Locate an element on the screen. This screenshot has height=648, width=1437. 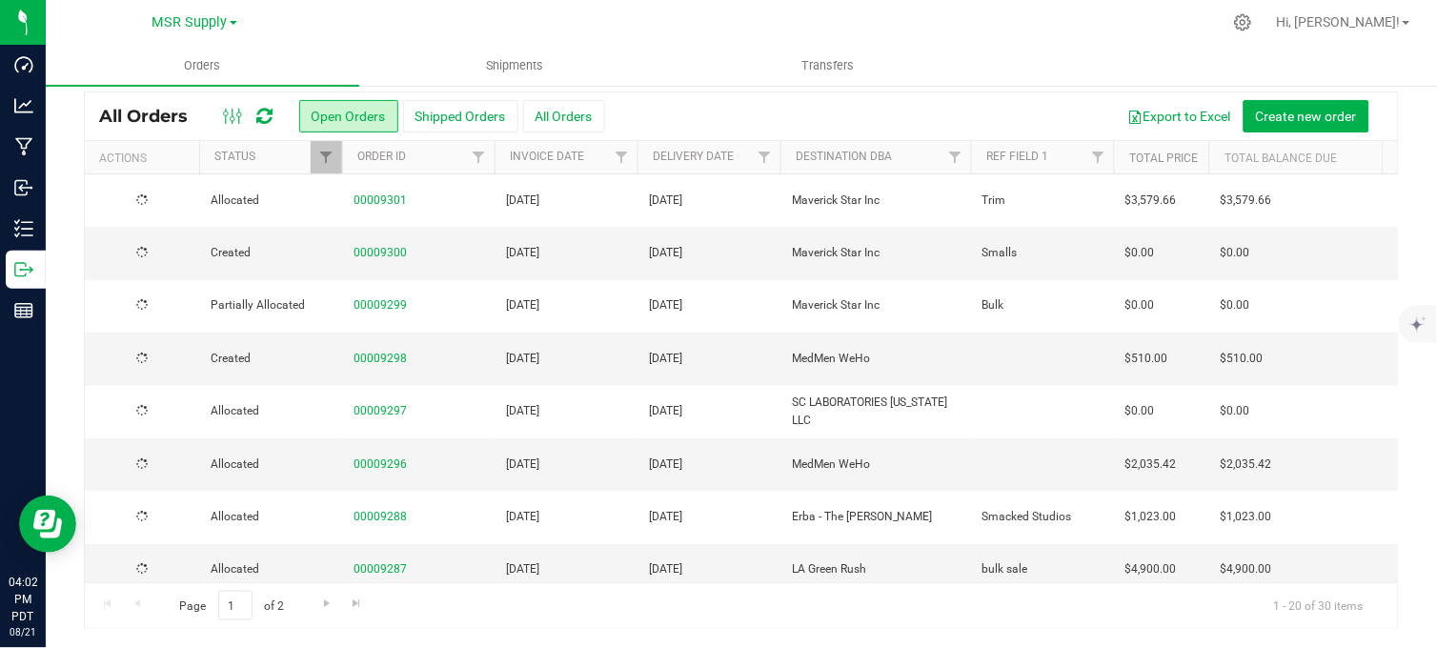
span: 1 - 20 of 30 items is located at coordinates (1319, 605).